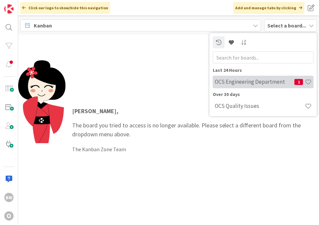 This screenshot has width=319, height=225. Describe the element at coordinates (9, 216) in the screenshot. I see `div: O` at that location.